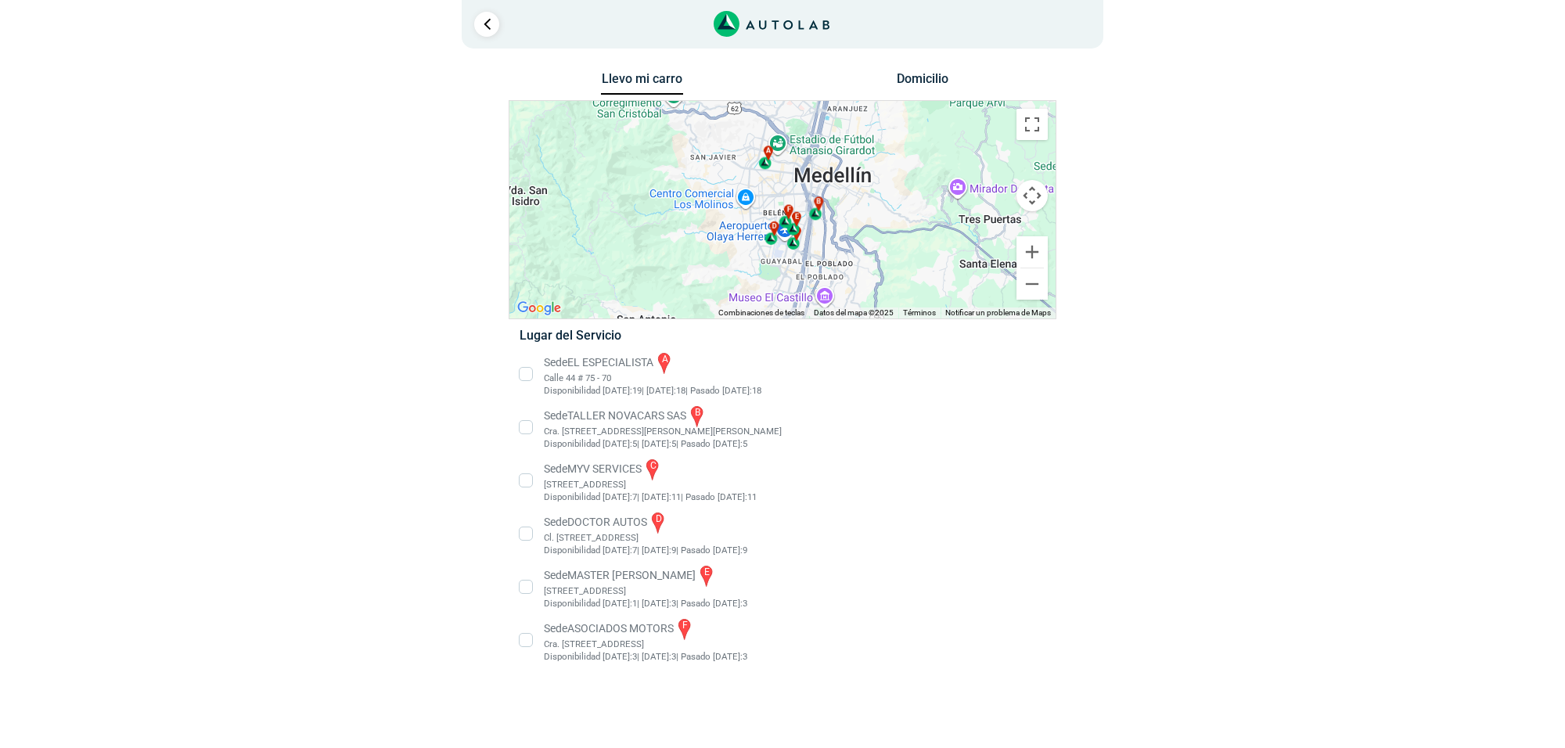 The height and width of the screenshot is (748, 1565). What do you see at coordinates (772, 23) in the screenshot?
I see `a: Link al sitio de autolab` at bounding box center [772, 23].